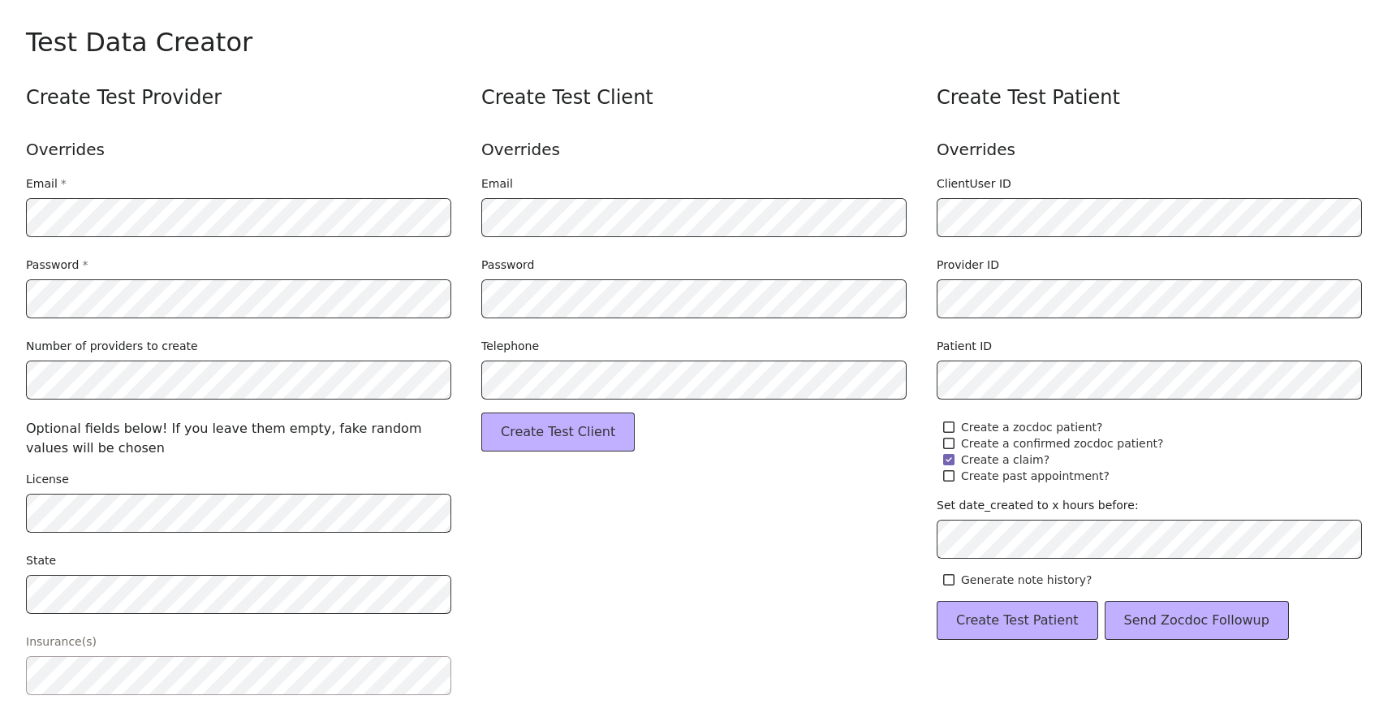  I want to click on label: License, so click(47, 479).